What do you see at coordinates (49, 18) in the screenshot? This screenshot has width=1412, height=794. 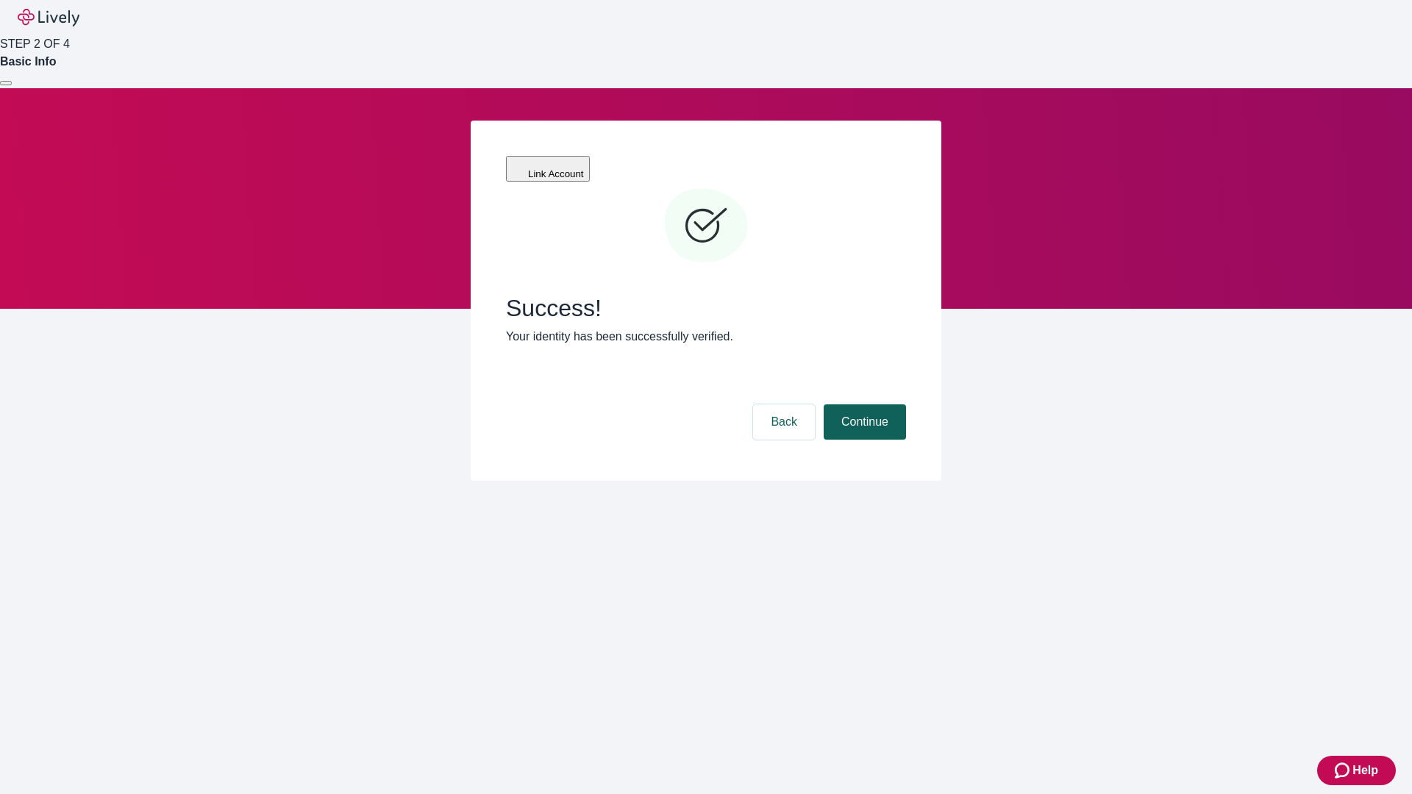 I see `img: Lively` at bounding box center [49, 18].